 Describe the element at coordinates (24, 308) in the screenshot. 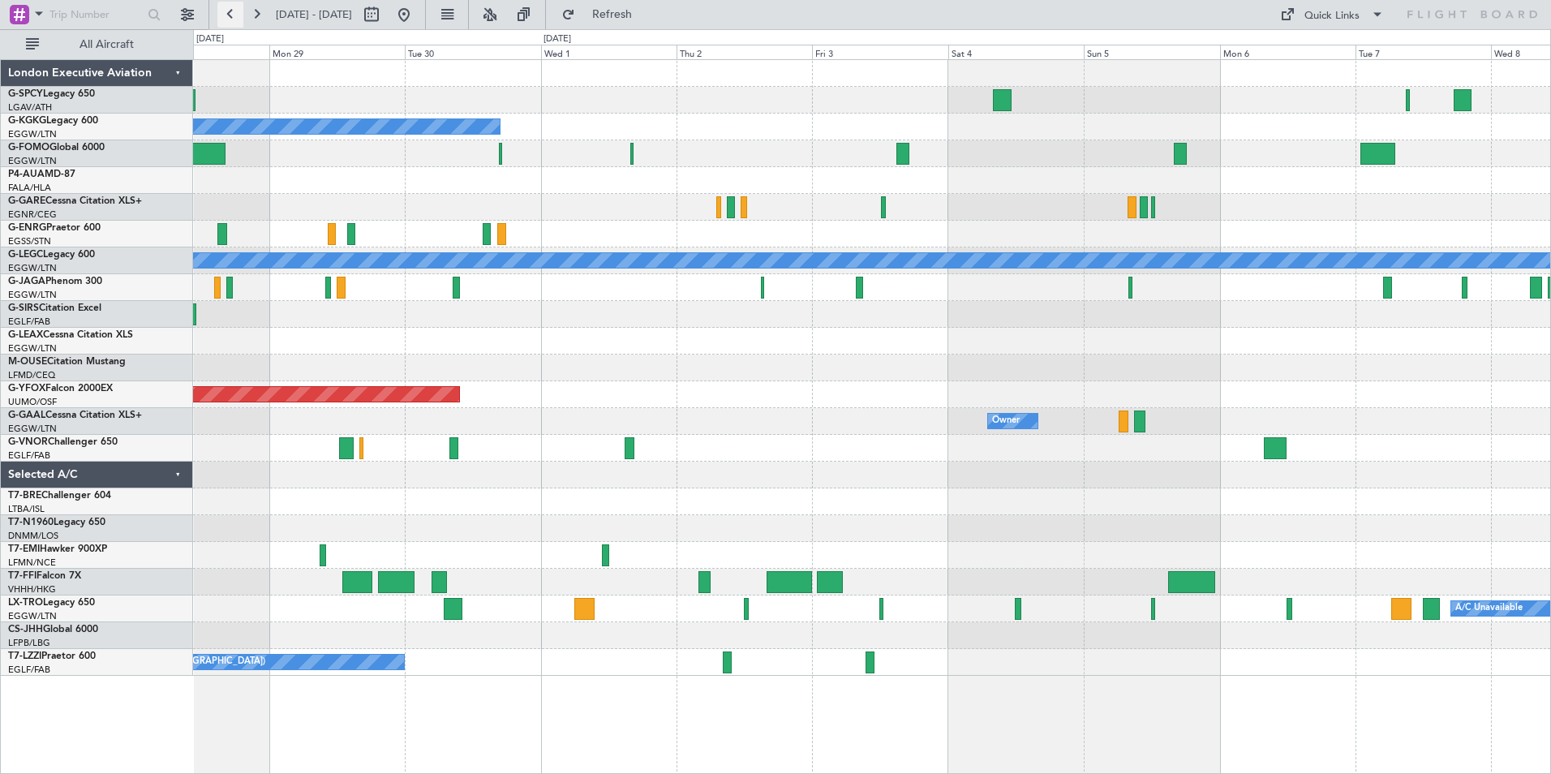

I see `span: G-SIRS` at that location.